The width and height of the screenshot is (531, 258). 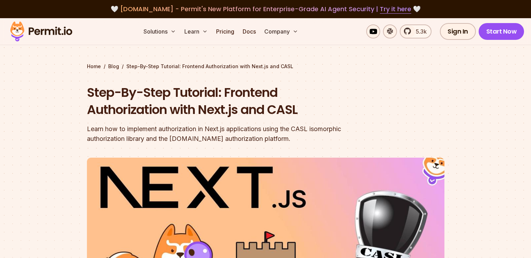 I want to click on a: Sign In, so click(x=458, y=31).